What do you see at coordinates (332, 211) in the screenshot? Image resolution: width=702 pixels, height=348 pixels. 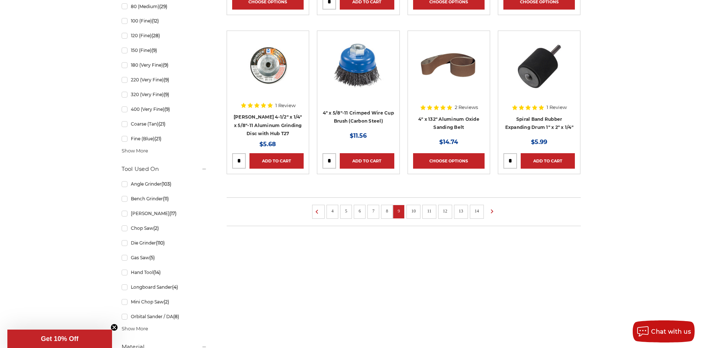 I see `a: 4` at bounding box center [332, 211].